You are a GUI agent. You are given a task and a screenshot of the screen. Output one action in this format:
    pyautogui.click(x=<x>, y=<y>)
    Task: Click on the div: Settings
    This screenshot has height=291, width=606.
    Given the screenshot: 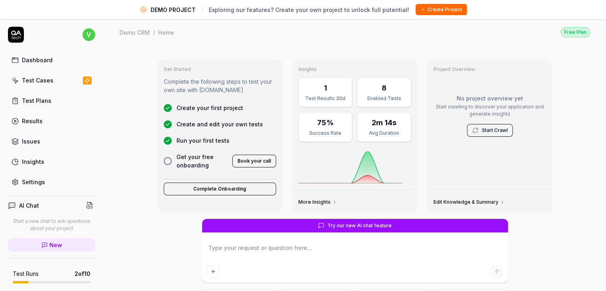 What is the action you would take?
    pyautogui.click(x=33, y=182)
    